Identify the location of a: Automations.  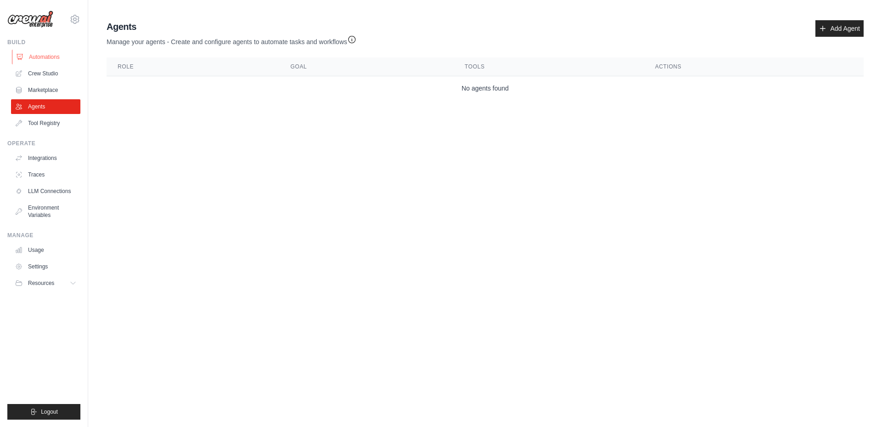
(46, 57).